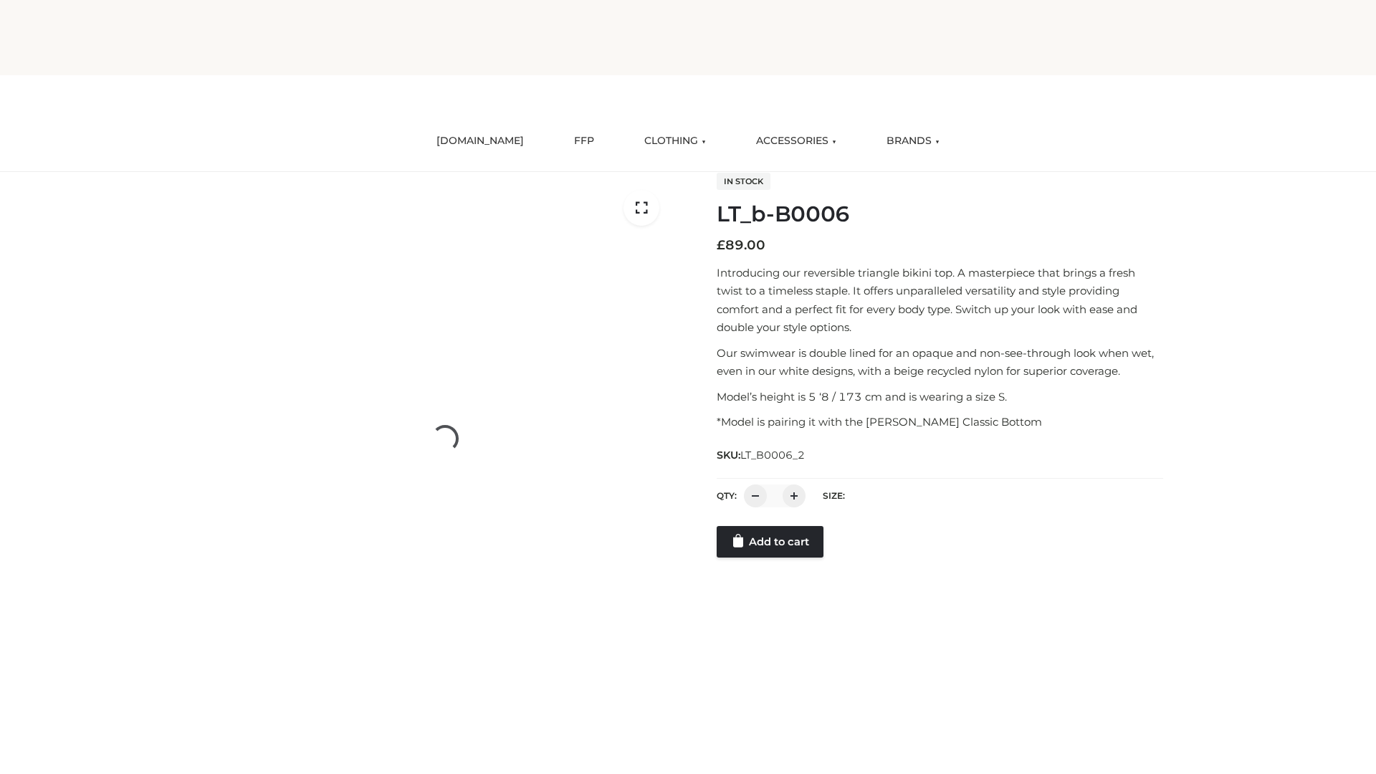  I want to click on p: Model’s height is 5 ‘8 / 173 cm and is wearing a size S., so click(940, 397).